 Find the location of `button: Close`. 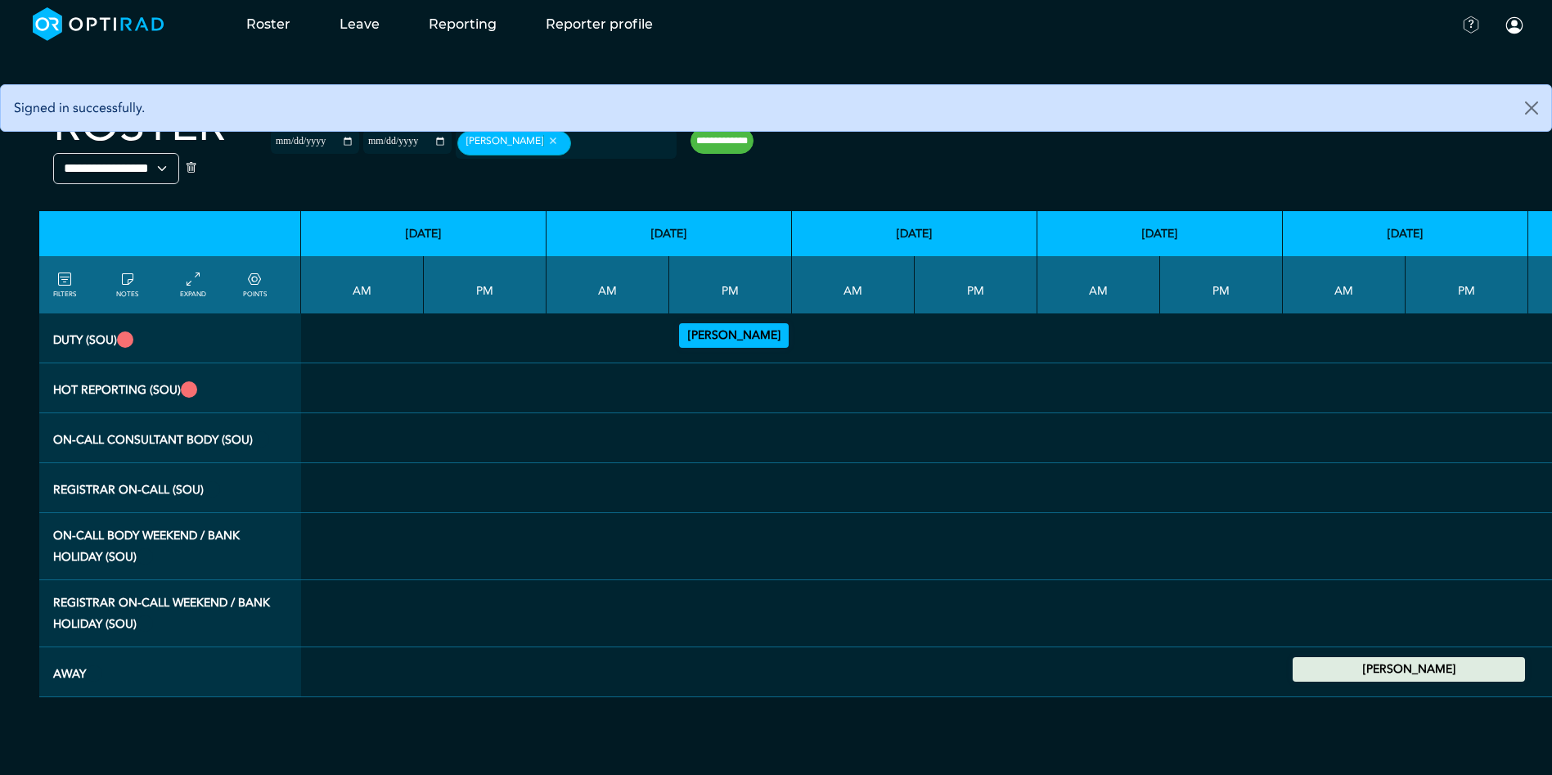

button: Close is located at coordinates (1532, 108).